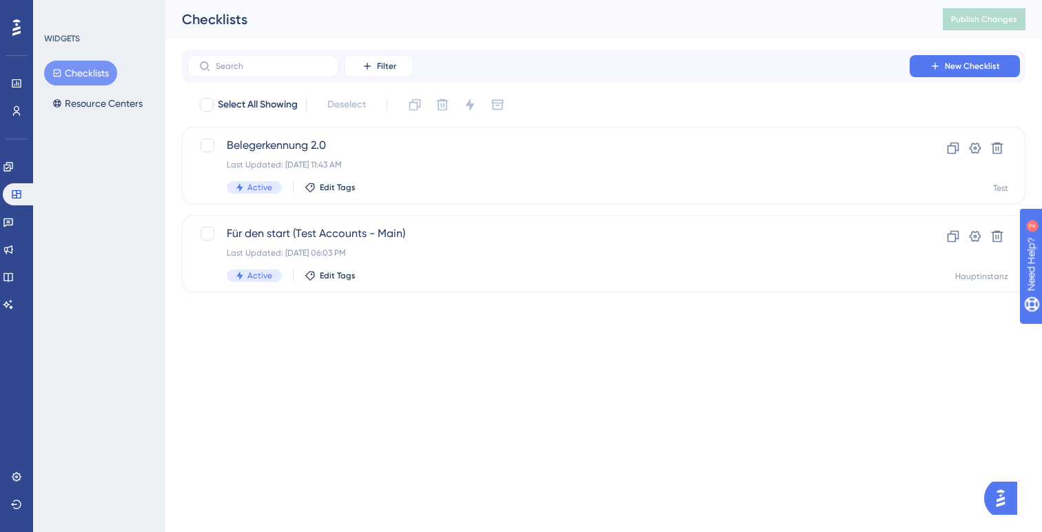 This screenshot has width=1042, height=532. What do you see at coordinates (545, 19) in the screenshot?
I see `div: Checklists` at bounding box center [545, 19].